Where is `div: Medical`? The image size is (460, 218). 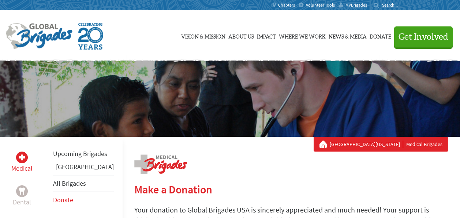 div: Medical is located at coordinates (22, 157).